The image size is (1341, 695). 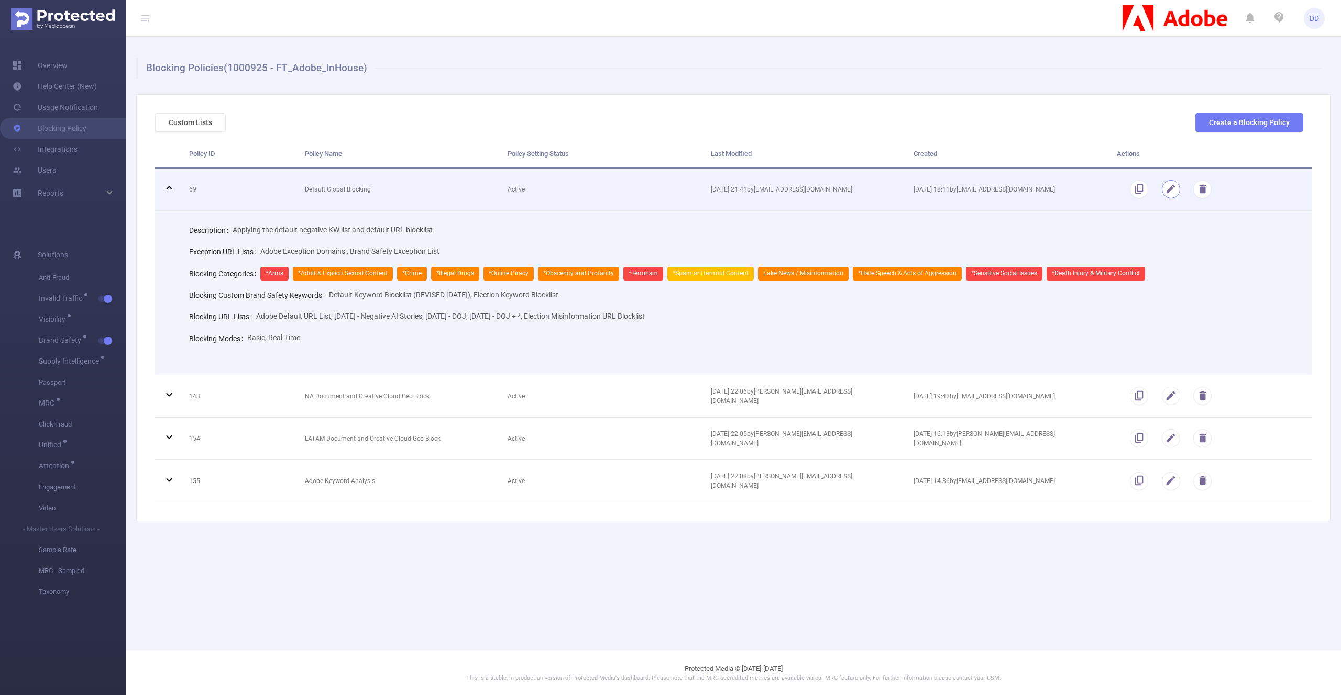 I want to click on td: Adobe Keyword Analysis, so click(x=398, y=481).